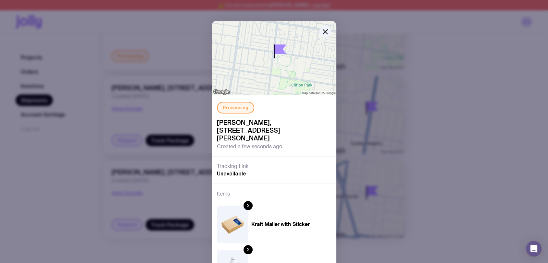 The height and width of the screenshot is (263, 548). What do you see at coordinates (284, 225) in the screenshot?
I see `h4: Kraft Mailer with Sticker` at bounding box center [284, 225].